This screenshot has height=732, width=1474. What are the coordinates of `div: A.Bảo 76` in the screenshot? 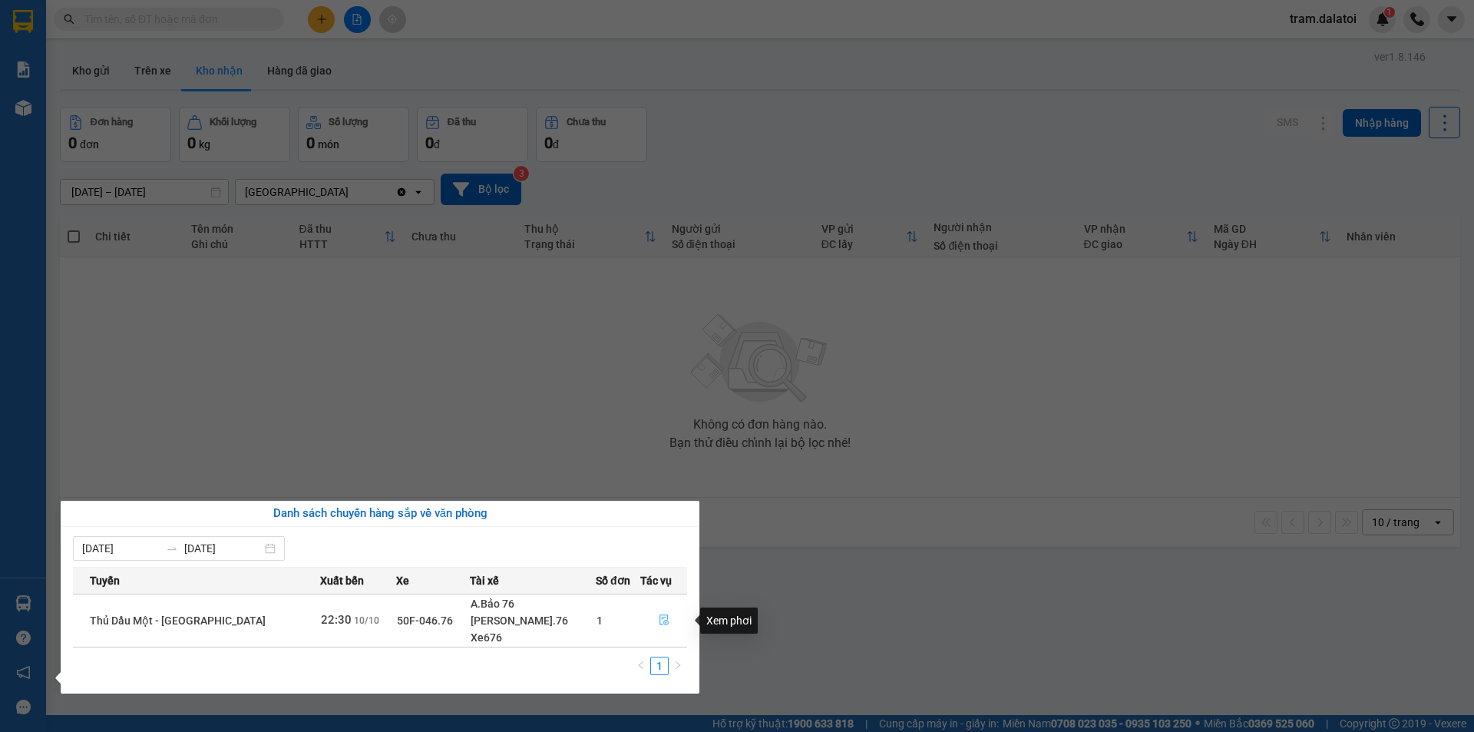 It's located at (533, 603).